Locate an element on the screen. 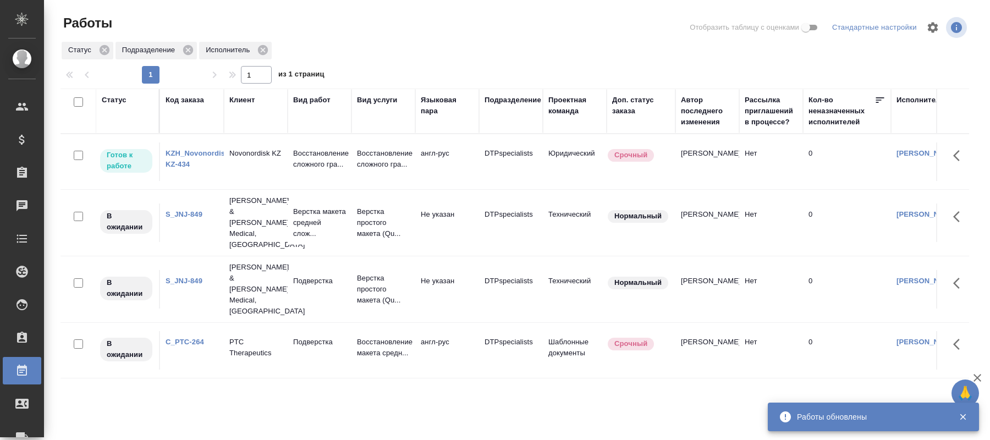 The image size is (990, 440). div: Исполнитель может приступить к работе is located at coordinates (126, 161).